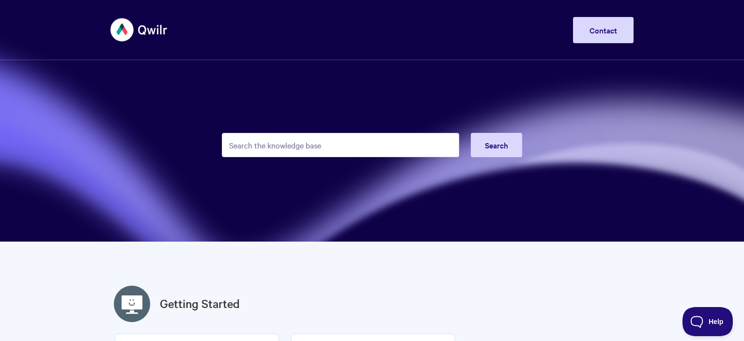 The width and height of the screenshot is (744, 341). I want to click on button: Search, so click(497, 145).